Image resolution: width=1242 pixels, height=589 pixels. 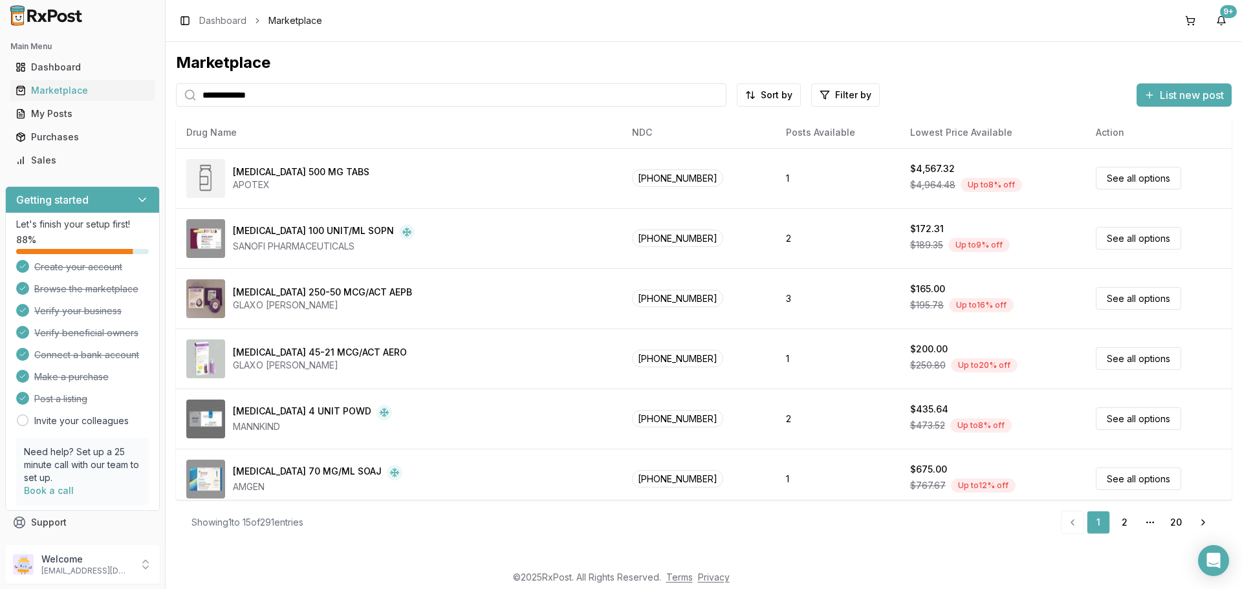 I want to click on p: Let's finish your setup first!, so click(x=82, y=224).